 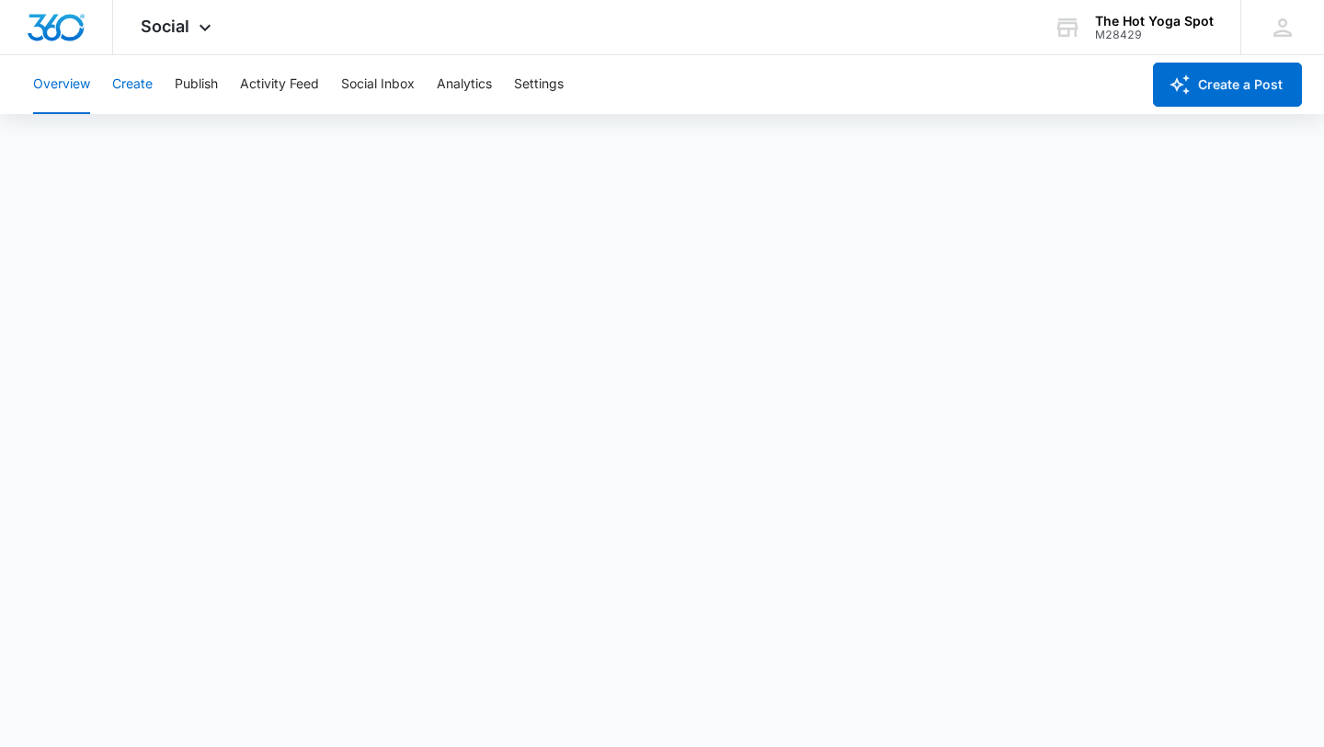 I want to click on button: Analytics, so click(x=464, y=85).